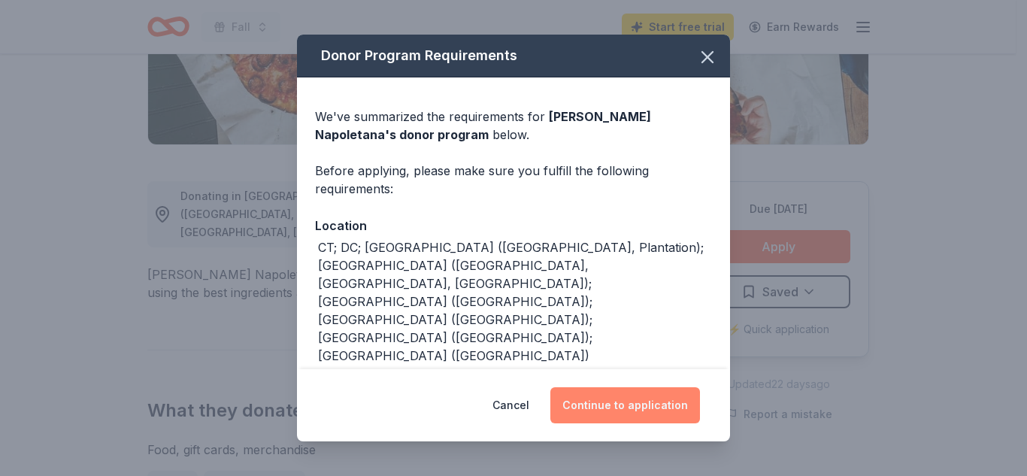 Image resolution: width=1027 pixels, height=476 pixels. Describe the element at coordinates (625, 405) in the screenshot. I see `button: Continue to application` at that location.